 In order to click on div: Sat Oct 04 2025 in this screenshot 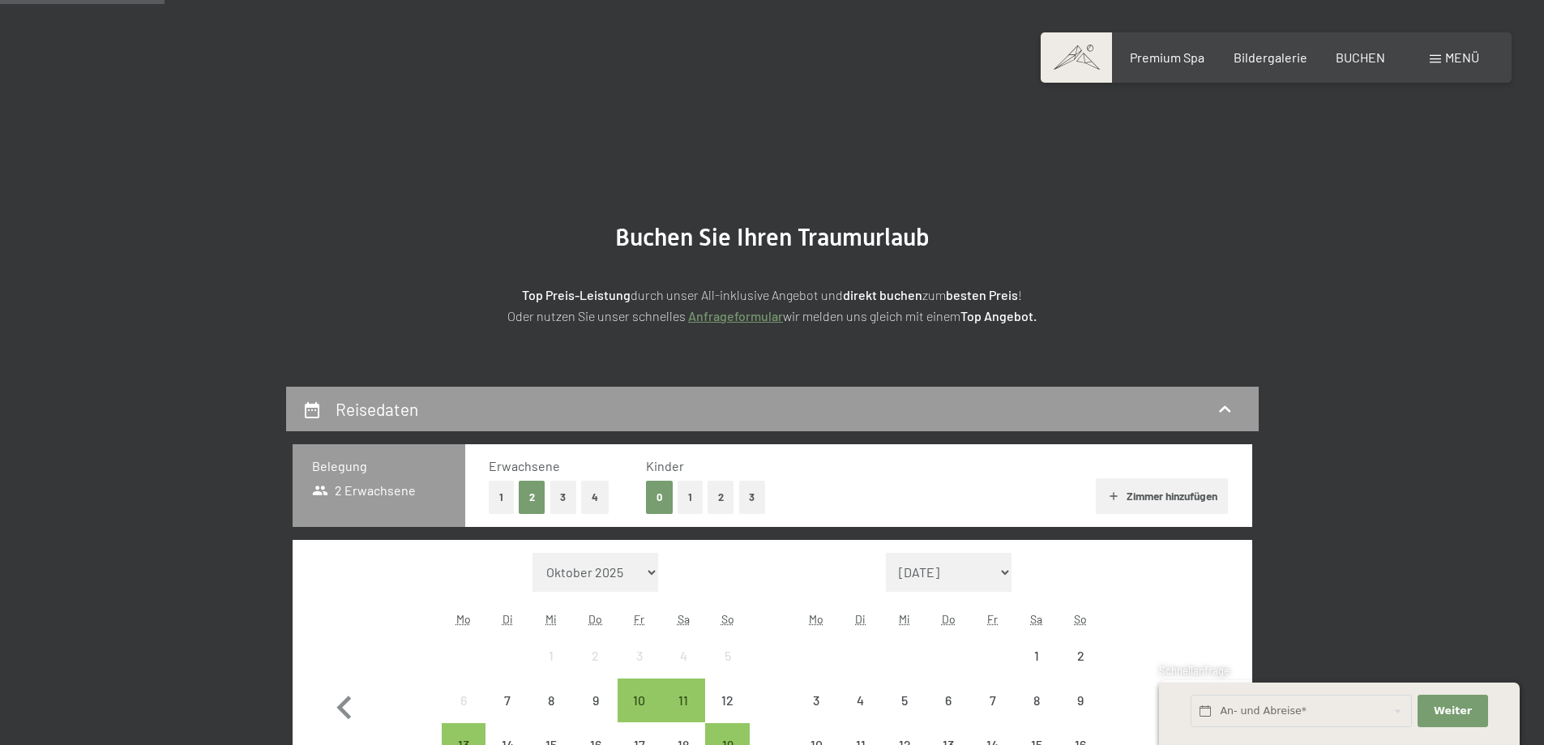, I will do `click(683, 656)`.